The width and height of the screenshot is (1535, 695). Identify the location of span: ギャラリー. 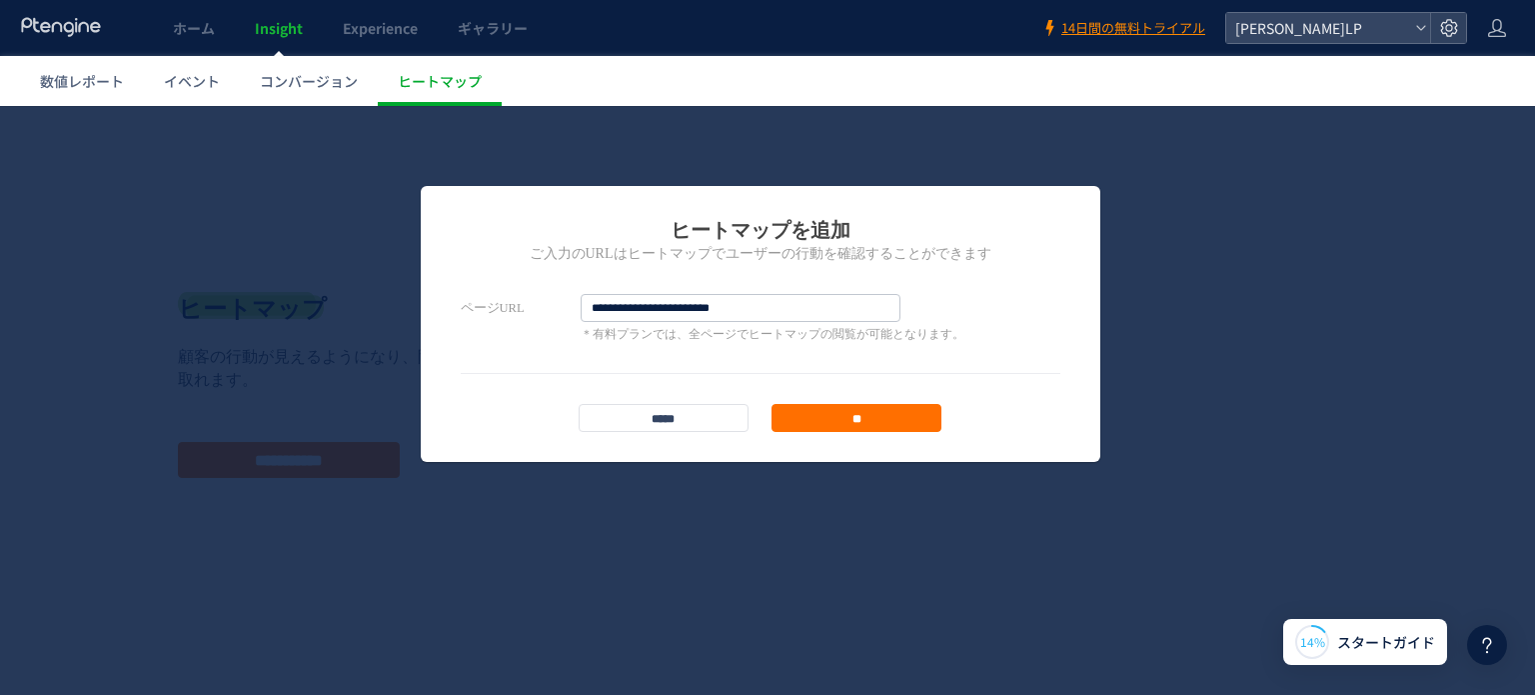
(493, 28).